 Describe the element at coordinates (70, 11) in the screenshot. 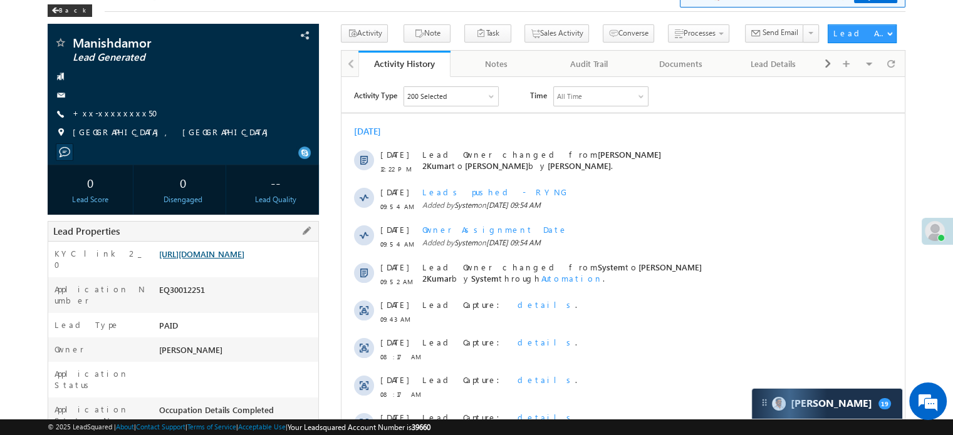

I see `div: Back` at that location.